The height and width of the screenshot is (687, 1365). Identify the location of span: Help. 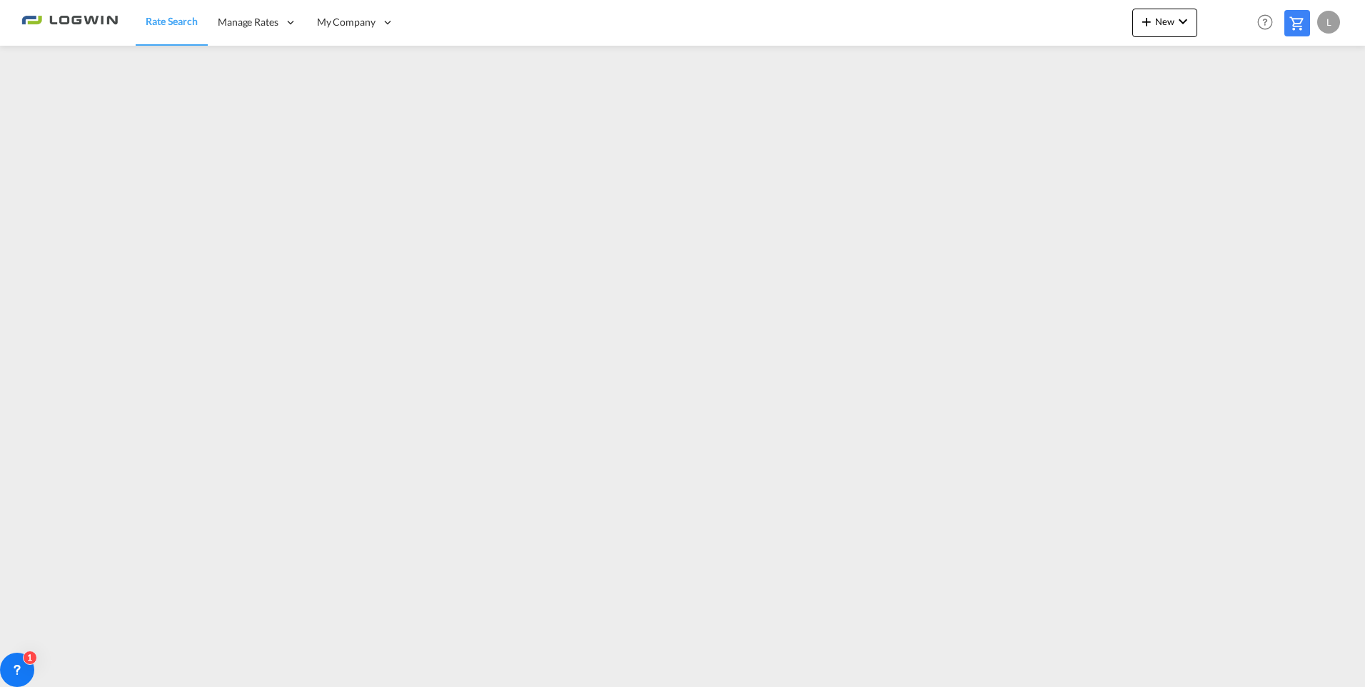
(1265, 22).